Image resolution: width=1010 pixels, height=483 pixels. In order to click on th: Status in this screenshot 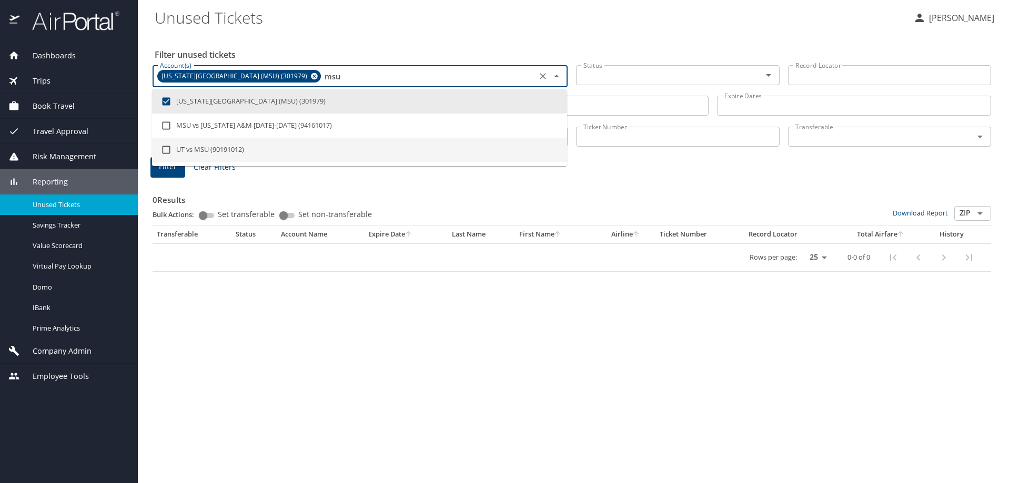, I will do `click(254, 235)`.